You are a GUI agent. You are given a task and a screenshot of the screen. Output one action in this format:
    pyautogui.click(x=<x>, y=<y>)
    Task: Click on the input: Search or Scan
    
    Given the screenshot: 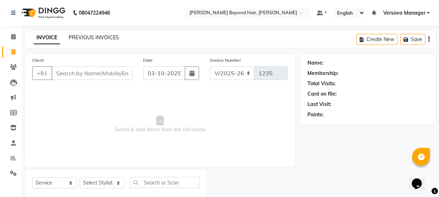 What is the action you would take?
    pyautogui.click(x=165, y=183)
    